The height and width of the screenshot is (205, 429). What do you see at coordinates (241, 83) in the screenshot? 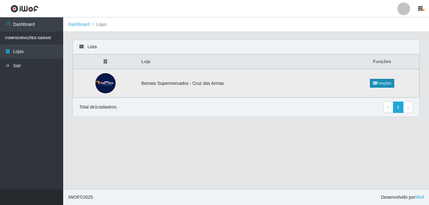
I see `td: Bemais Supermercados - Cruz das Armas` at bounding box center [241, 83].